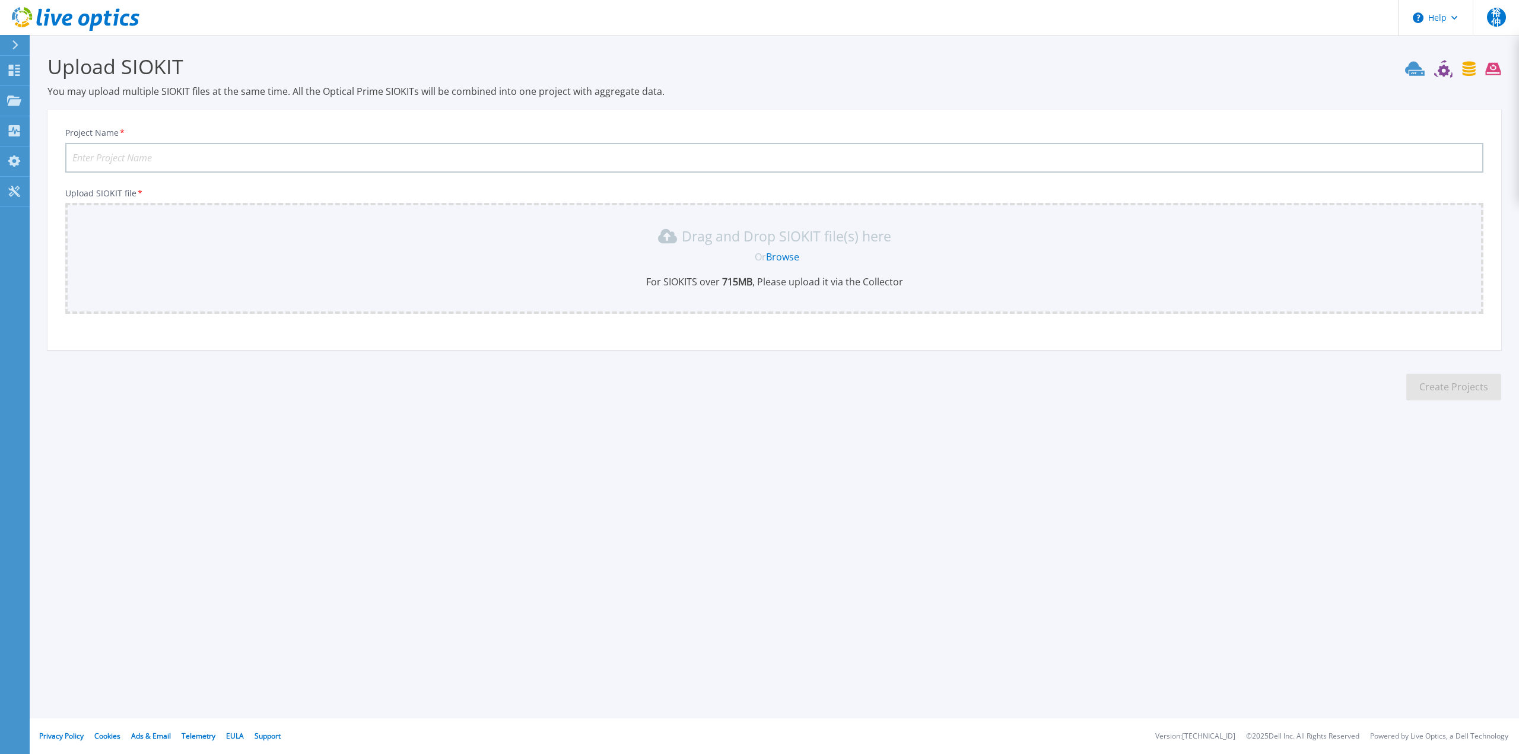  What do you see at coordinates (96, 133) in the screenshot?
I see `label: Project Name` at bounding box center [96, 133].